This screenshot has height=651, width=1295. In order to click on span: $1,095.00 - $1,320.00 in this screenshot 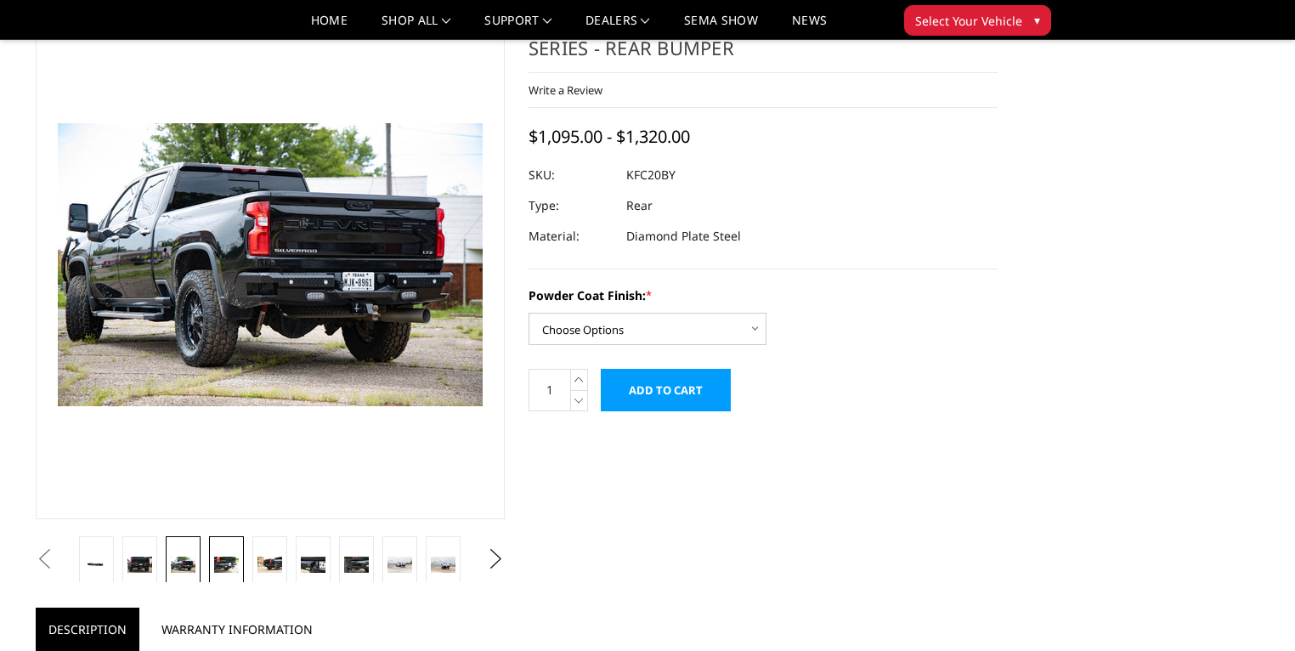, I will do `click(609, 136)`.